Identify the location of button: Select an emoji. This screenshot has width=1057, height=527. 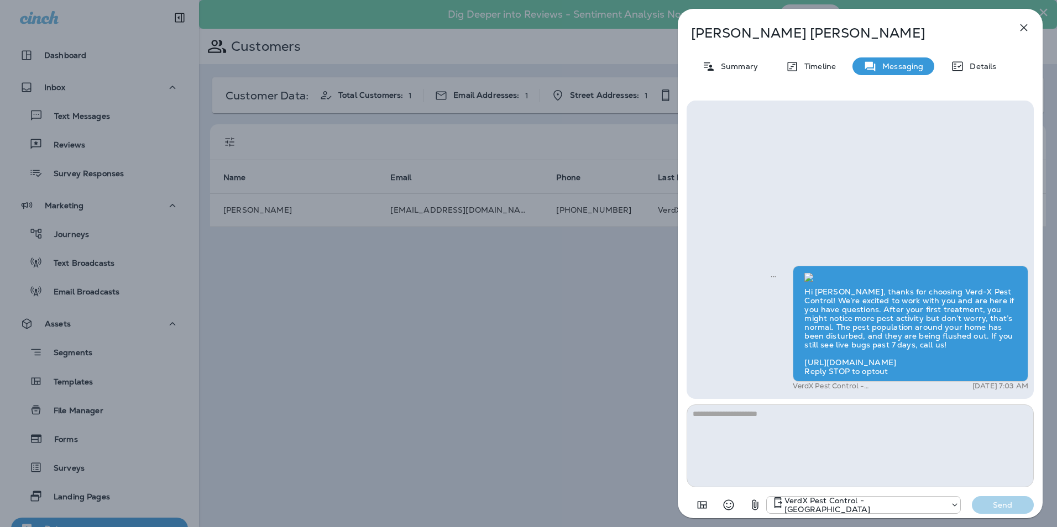
(728, 505).